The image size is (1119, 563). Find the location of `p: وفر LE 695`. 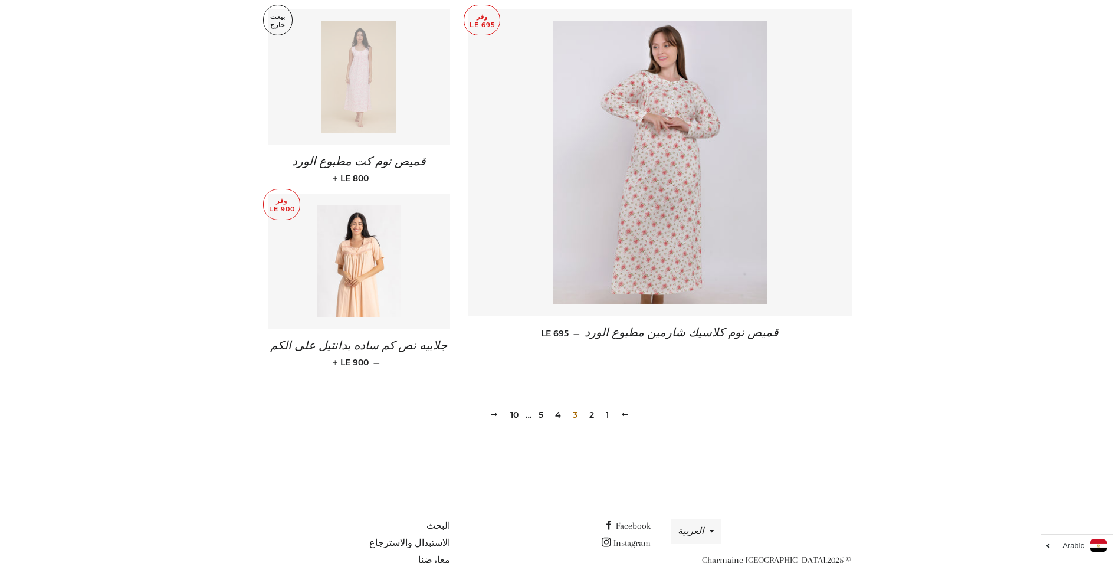

p: وفر LE 695 is located at coordinates (482, 20).